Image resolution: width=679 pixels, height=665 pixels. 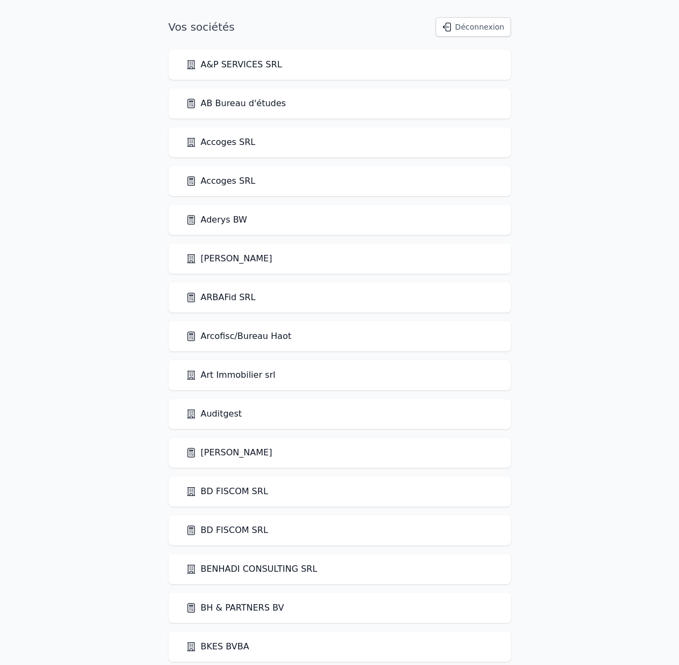 What do you see at coordinates (251, 569) in the screenshot?
I see `a: BENHADI CONSULTING SRL` at bounding box center [251, 569].